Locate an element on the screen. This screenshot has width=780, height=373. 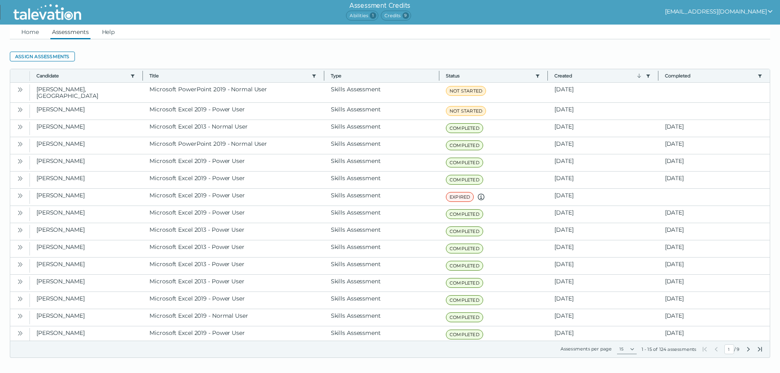
span: Total Pages is located at coordinates (738, 349).